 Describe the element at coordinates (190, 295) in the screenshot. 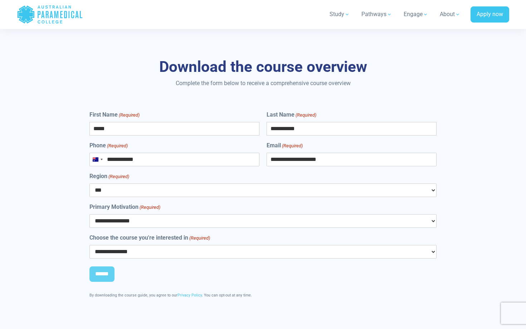

I see `a: Privacy Policy` at that location.